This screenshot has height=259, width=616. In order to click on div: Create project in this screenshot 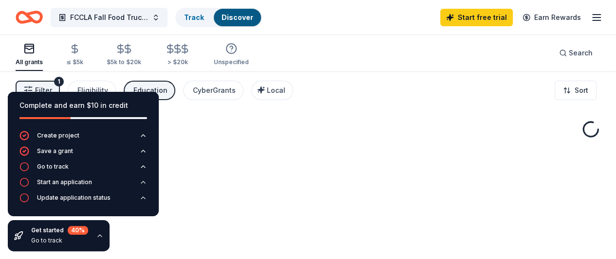, I will do `click(58, 136)`.